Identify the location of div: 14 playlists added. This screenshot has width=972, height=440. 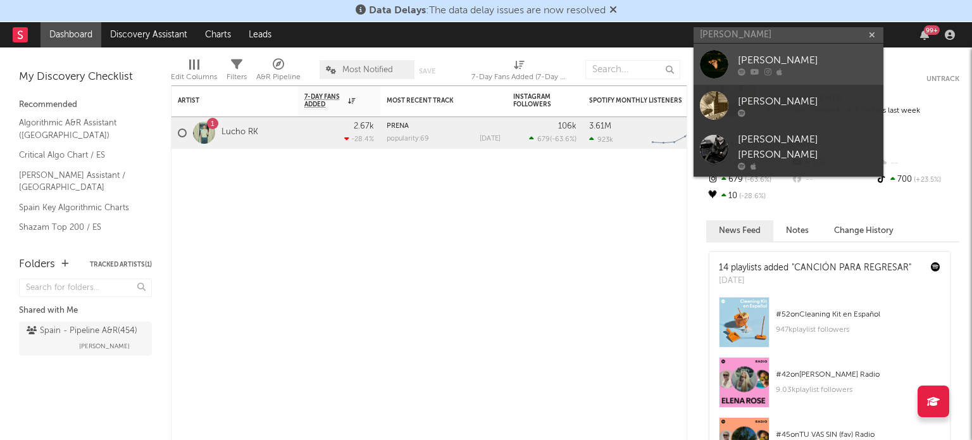
(815, 268).